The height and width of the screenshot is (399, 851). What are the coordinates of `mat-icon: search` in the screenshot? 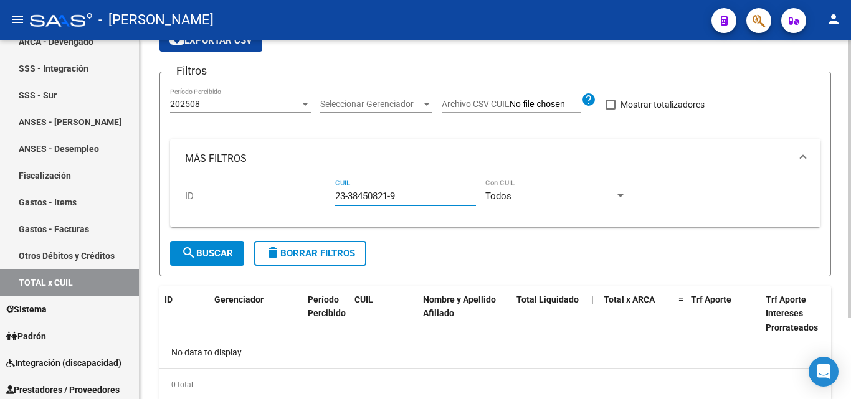 It's located at (189, 253).